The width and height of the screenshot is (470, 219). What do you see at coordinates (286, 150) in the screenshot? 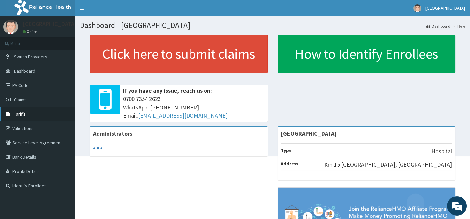
I see `b: Type` at bounding box center [286, 150].